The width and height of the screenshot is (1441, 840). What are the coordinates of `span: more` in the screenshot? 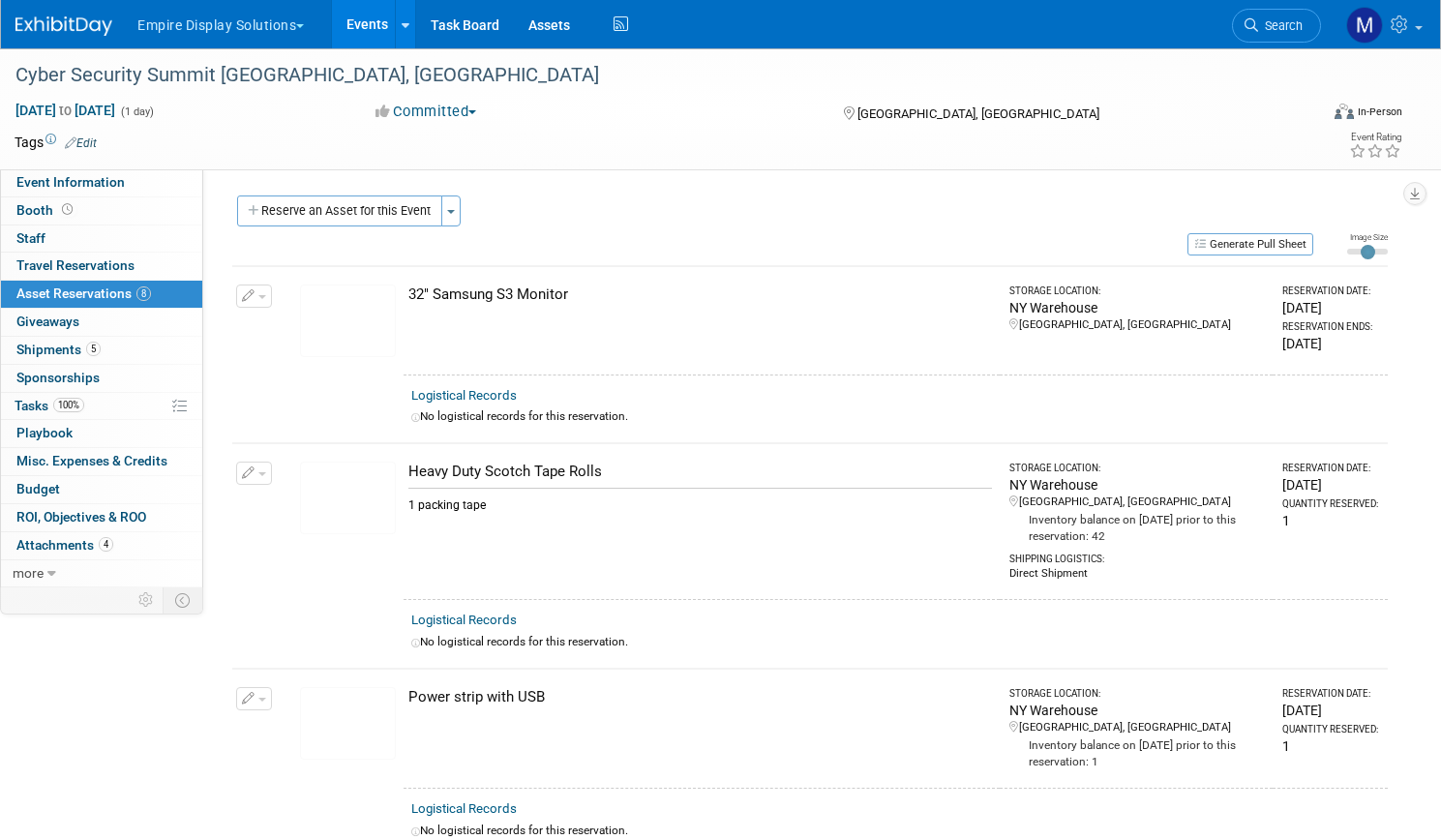 It's located at (28, 573).